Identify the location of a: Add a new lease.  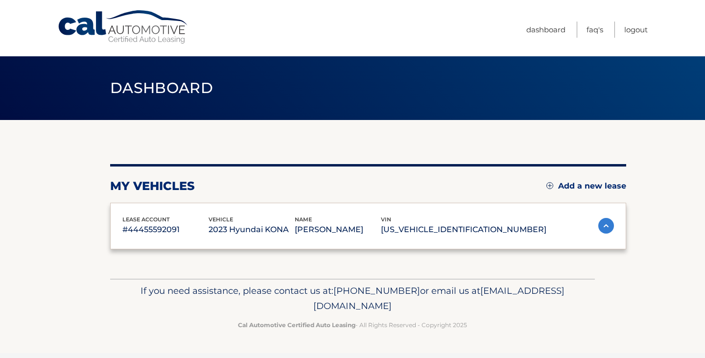
(586, 186).